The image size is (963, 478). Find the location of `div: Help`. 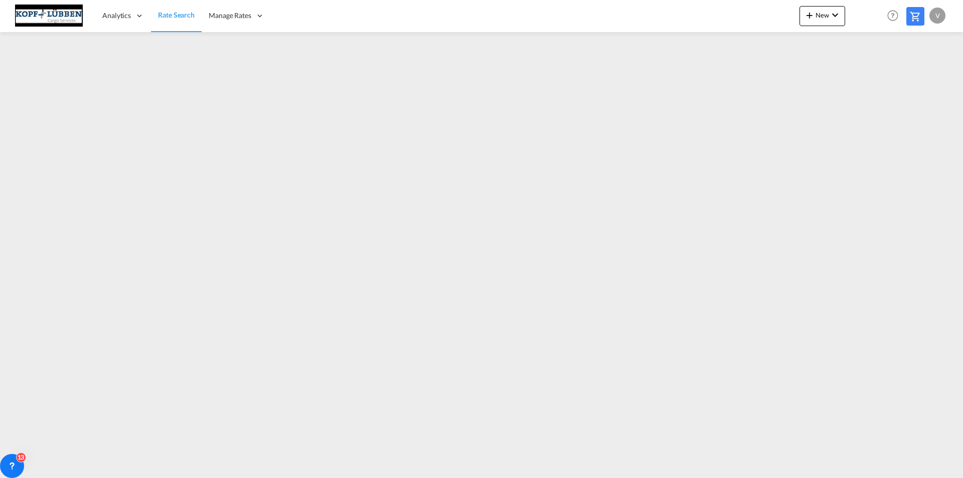

div: Help is located at coordinates (895, 16).